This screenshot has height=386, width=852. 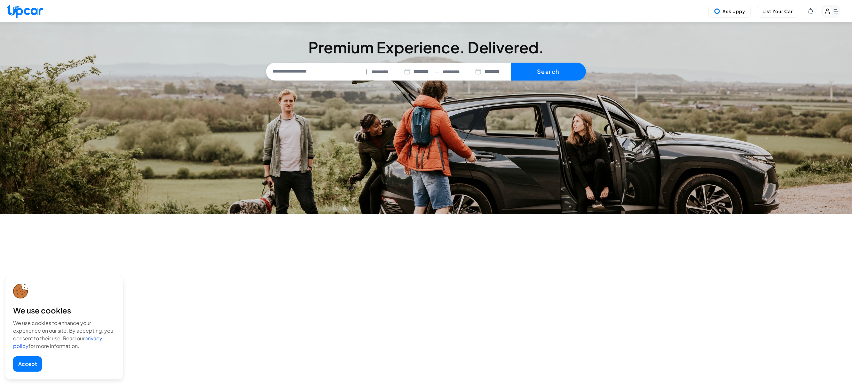 What do you see at coordinates (25, 11) in the screenshot?
I see `img: Upcar Logo` at bounding box center [25, 11].